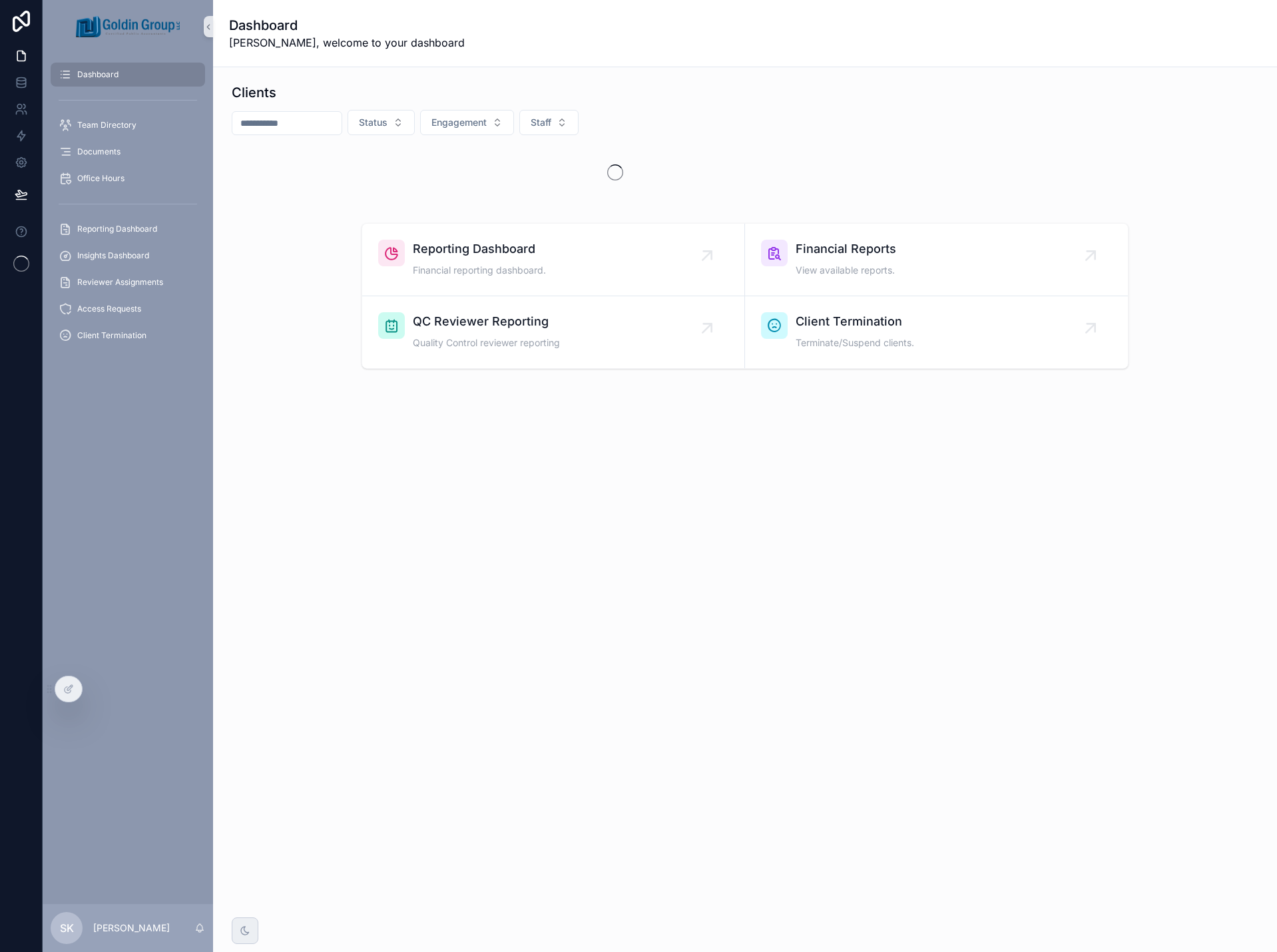 This screenshot has width=1277, height=952. What do you see at coordinates (109, 309) in the screenshot?
I see `span: Access Requests` at bounding box center [109, 309].